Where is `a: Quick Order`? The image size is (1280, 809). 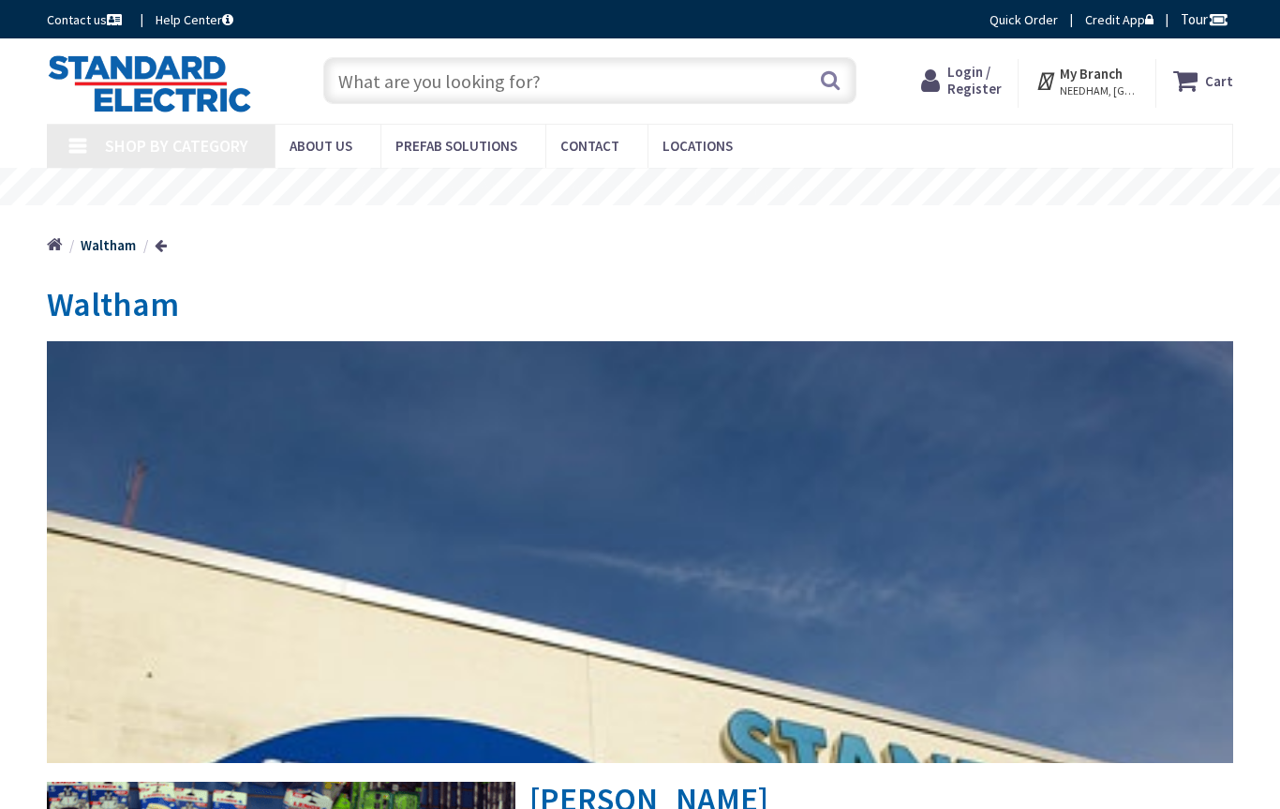
a: Quick Order is located at coordinates (1023, 20).